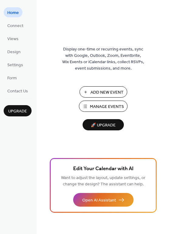  What do you see at coordinates (103, 59) in the screenshot?
I see `span: Display one-time or recurring events, sync with Google, Outlook, Zoom, Eventbrite, Wix Events or ...` at bounding box center [103, 59].